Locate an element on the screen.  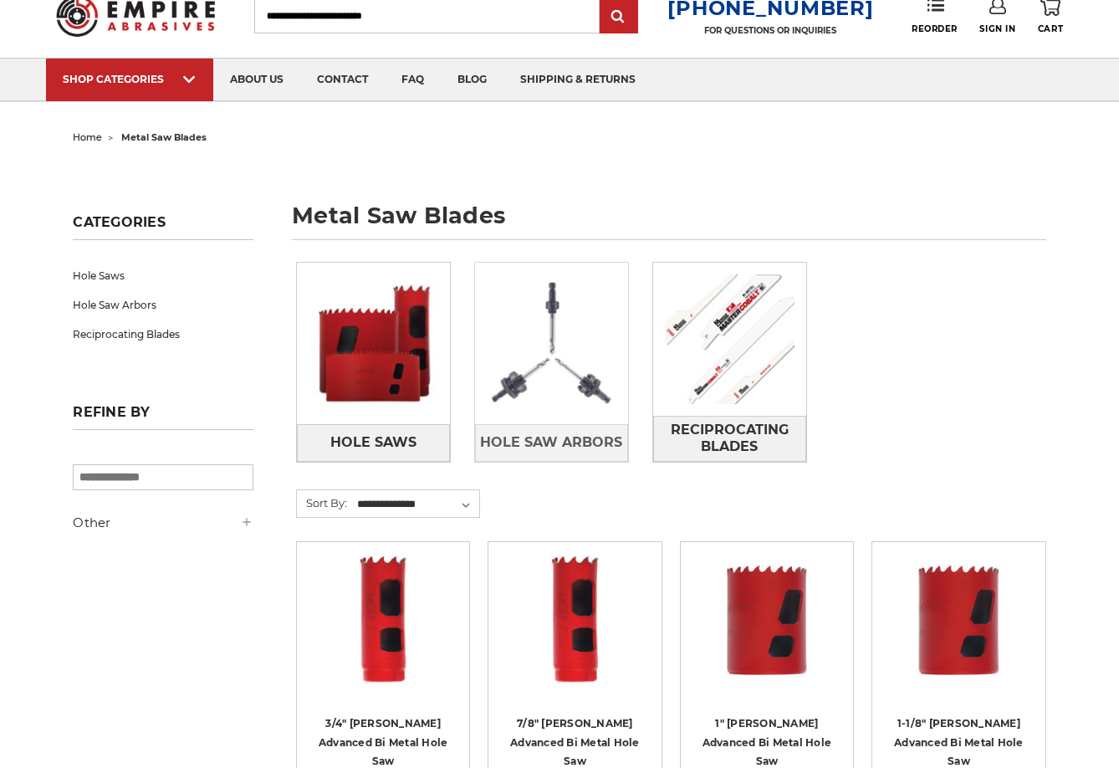
span: Reorder is located at coordinates (934, 28).